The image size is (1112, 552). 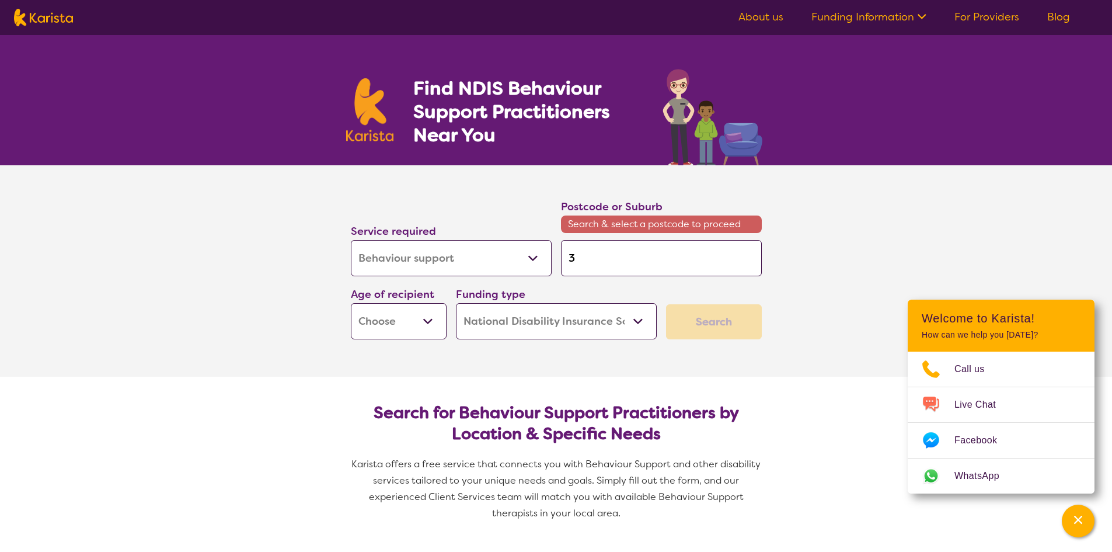 What do you see at coordinates (490, 294) in the screenshot?
I see `label: Funding type` at bounding box center [490, 294].